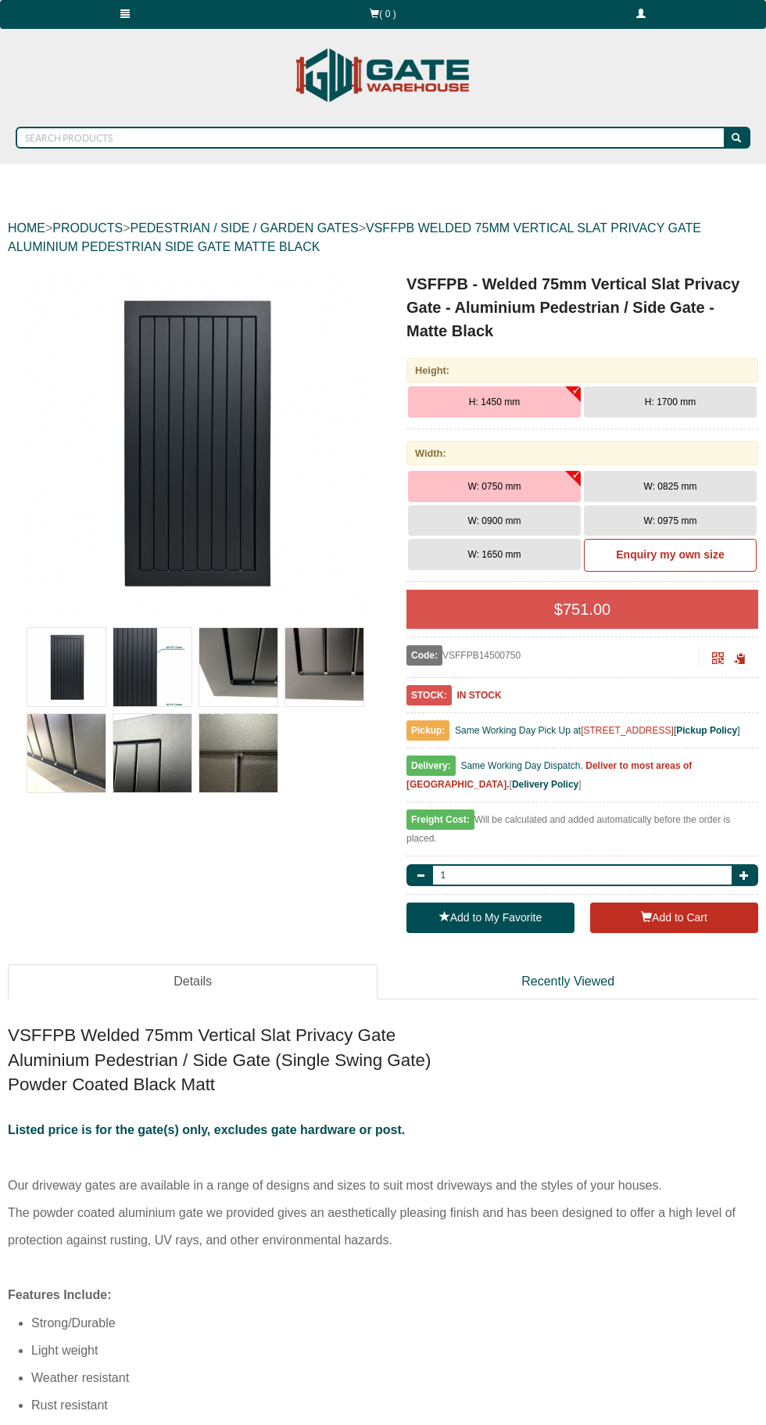  Describe the element at coordinates (431, 765) in the screenshot. I see `span: Delivery:` at that location.